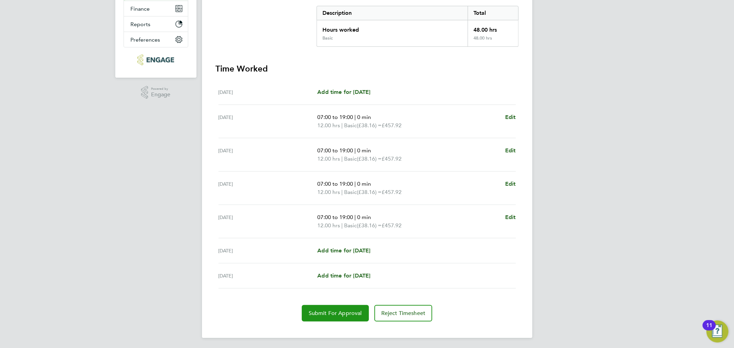 This screenshot has width=734, height=348. What do you see at coordinates (156, 60) in the screenshot?
I see `a: Go to home page` at bounding box center [156, 60].